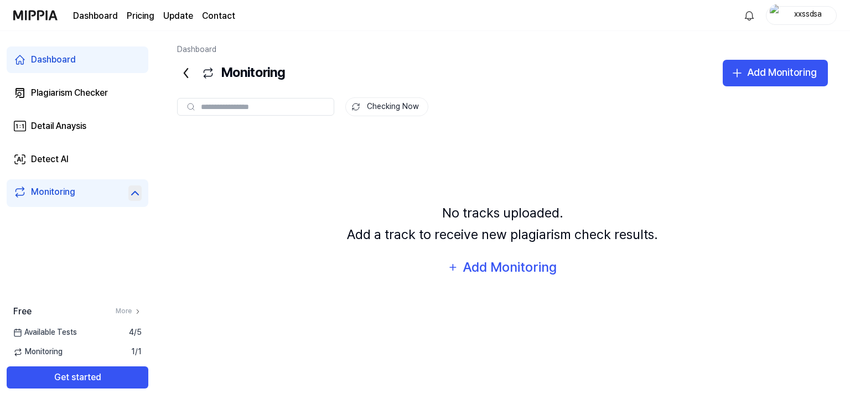 This screenshot has width=850, height=404. I want to click on button: Checking Now, so click(387, 107).